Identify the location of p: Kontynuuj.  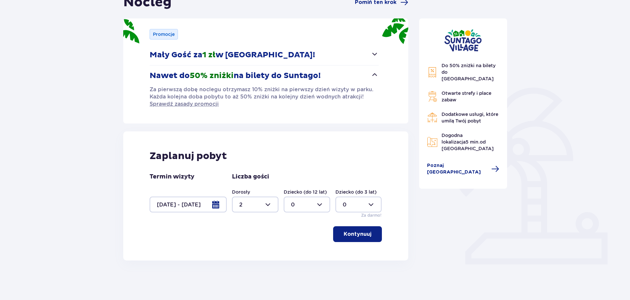
(357, 234).